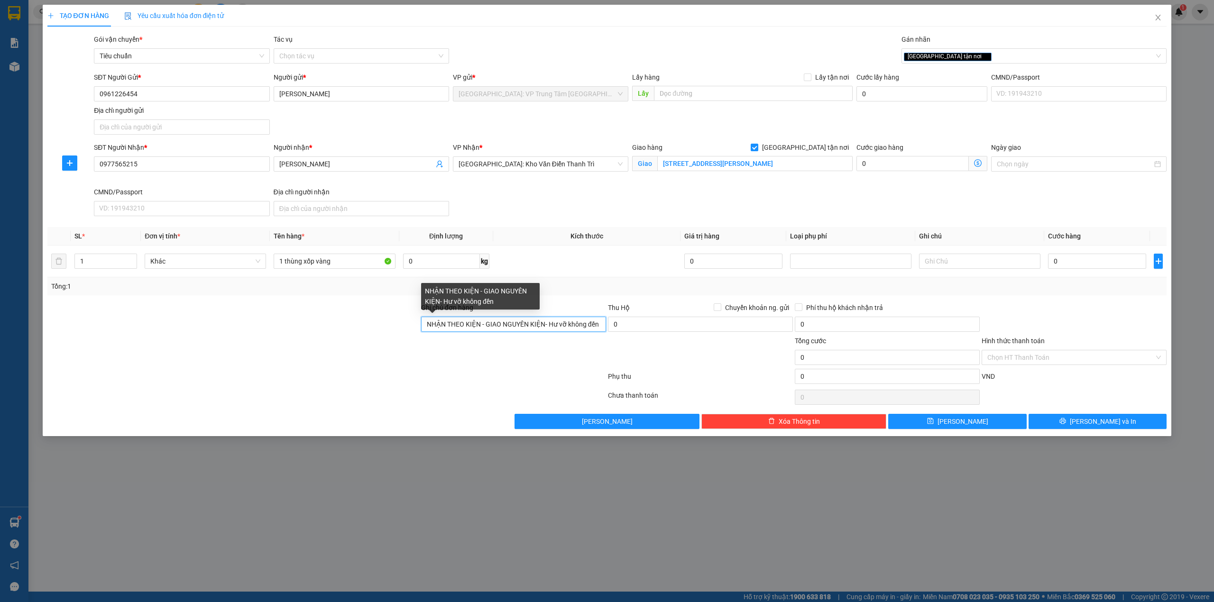  What do you see at coordinates (162, 236) in the screenshot?
I see `span: Đơn vị tính` at bounding box center [162, 236].